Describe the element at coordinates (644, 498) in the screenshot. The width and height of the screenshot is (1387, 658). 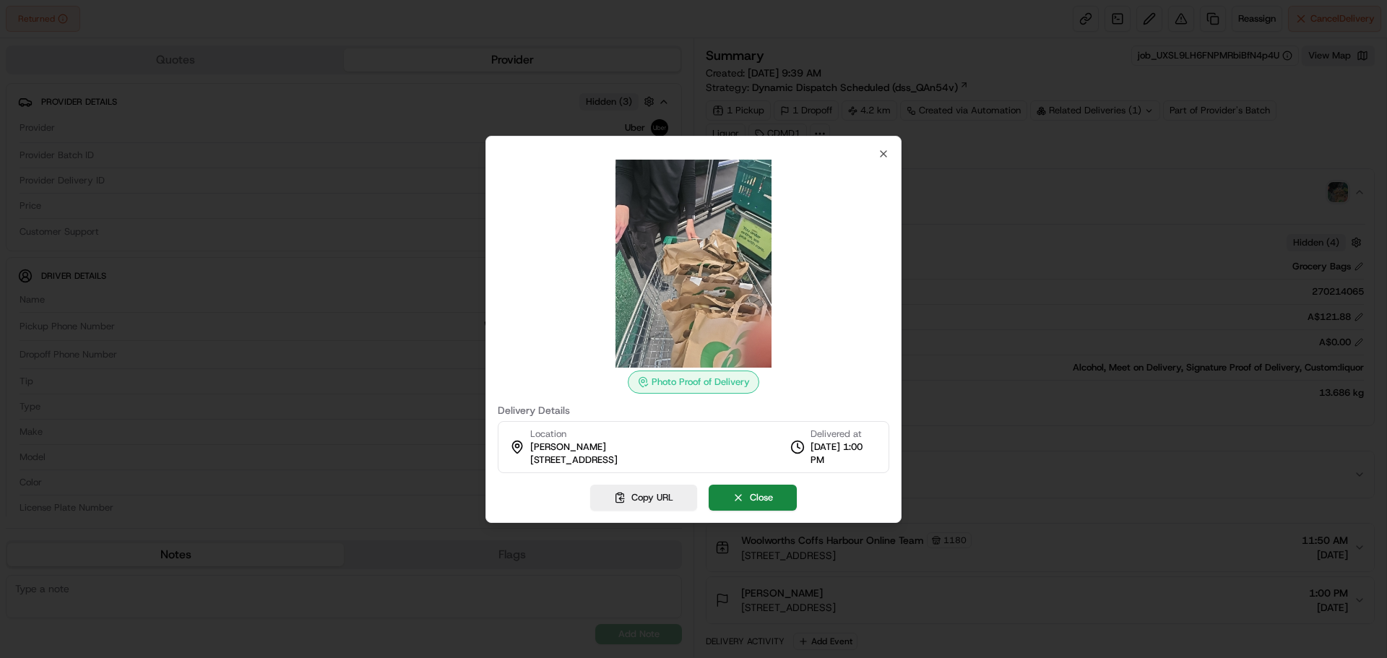
I see `button: Copy URL` at that location.